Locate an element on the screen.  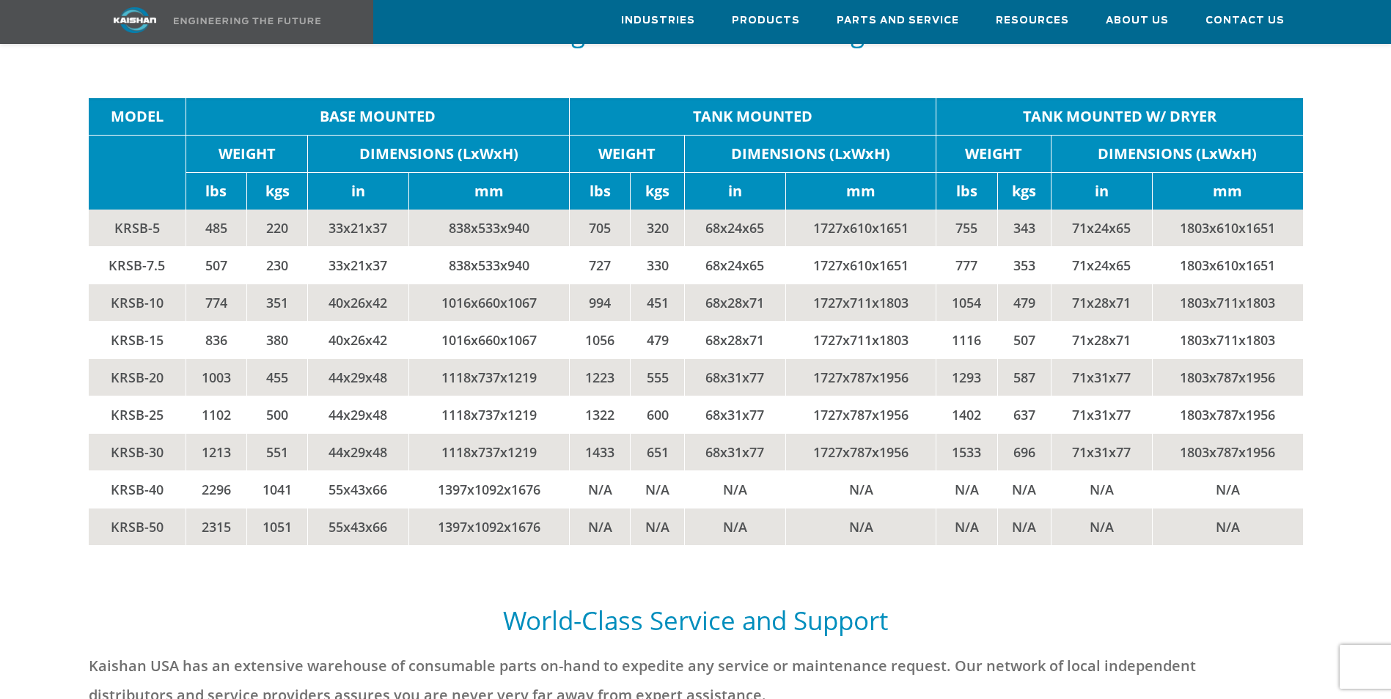
a: Parts and Service is located at coordinates (897, 21).